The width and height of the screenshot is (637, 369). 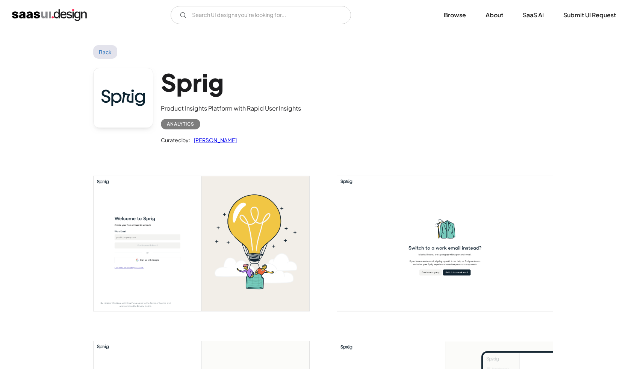 What do you see at coordinates (261, 15) in the screenshot?
I see `input: Search UI designs you're looking for...` at bounding box center [261, 15].